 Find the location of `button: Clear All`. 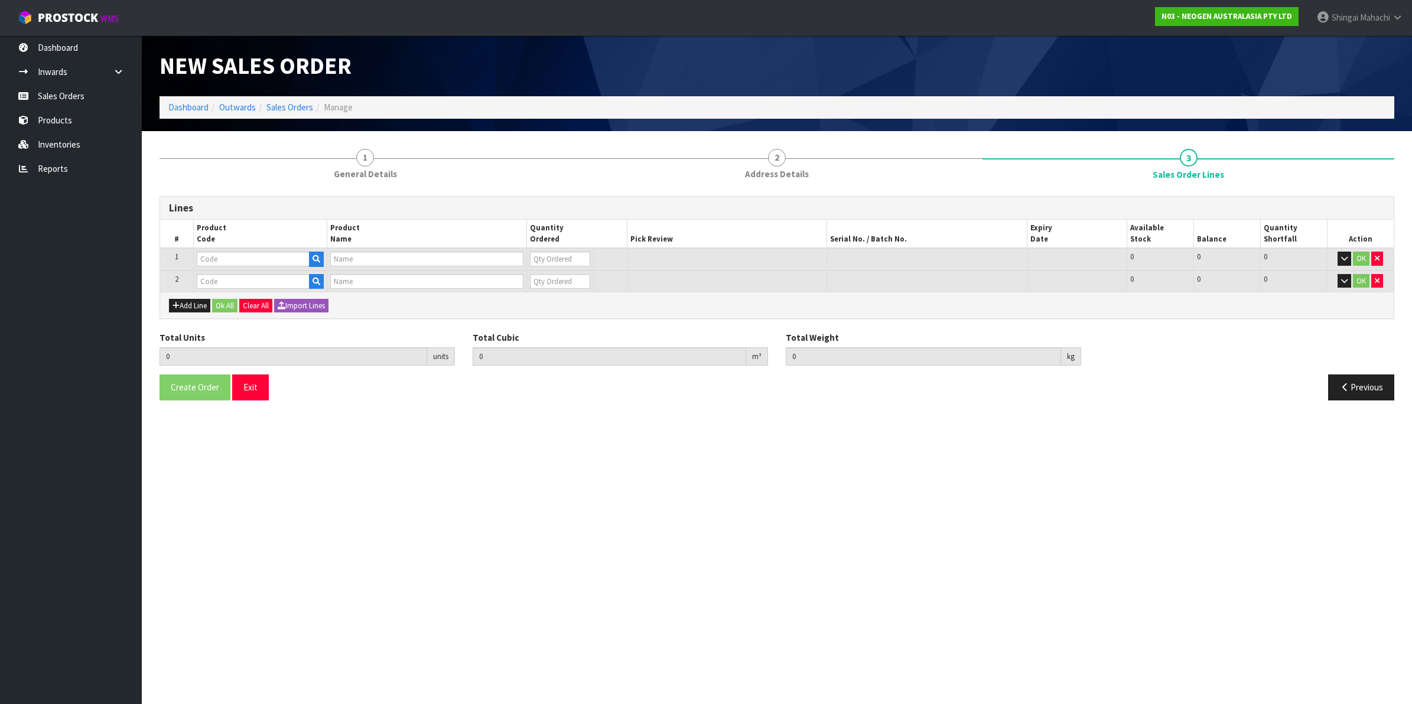

button: Clear All is located at coordinates (256, 306).